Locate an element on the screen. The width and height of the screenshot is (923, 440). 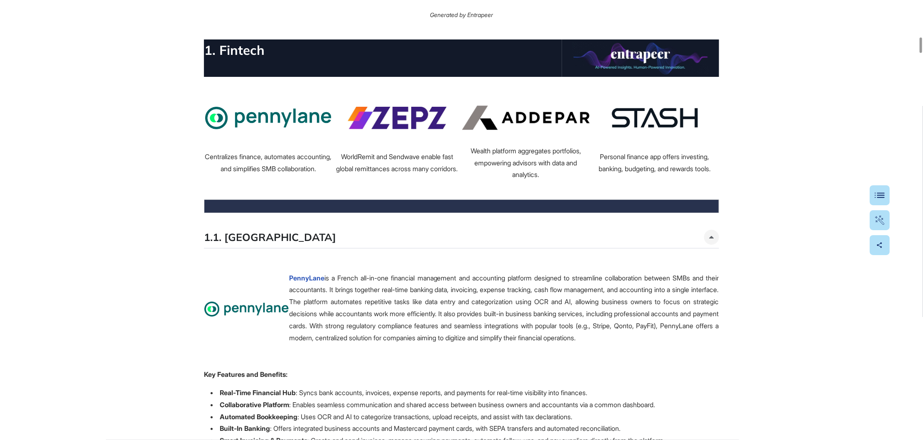
strong: Real-Time Financial Hub is located at coordinates (257, 392).